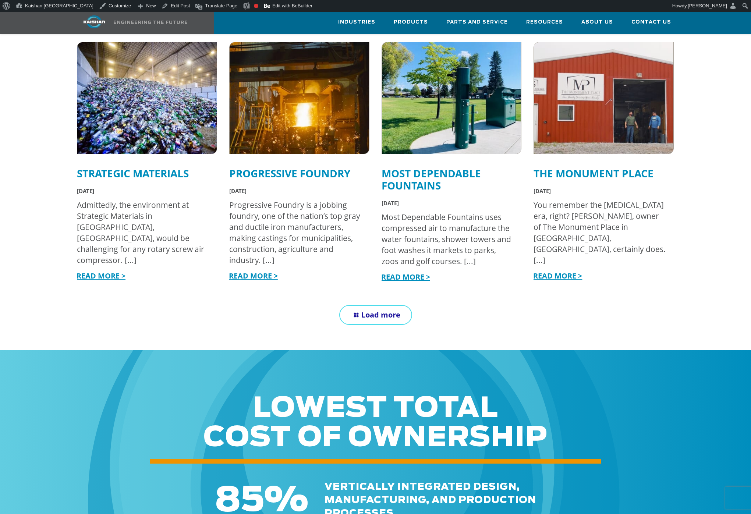 Image resolution: width=751 pixels, height=514 pixels. Describe the element at coordinates (411, 22) in the screenshot. I see `span: Products` at that location.